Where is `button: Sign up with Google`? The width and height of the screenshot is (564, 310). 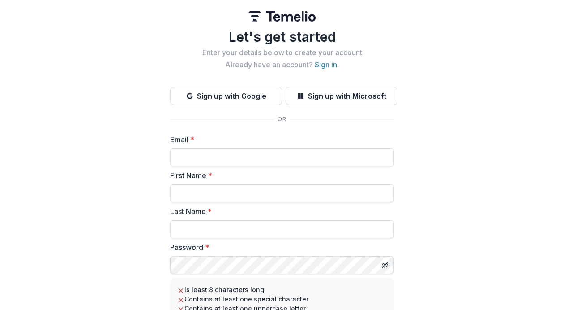
button: Sign up with Google is located at coordinates (226, 96).